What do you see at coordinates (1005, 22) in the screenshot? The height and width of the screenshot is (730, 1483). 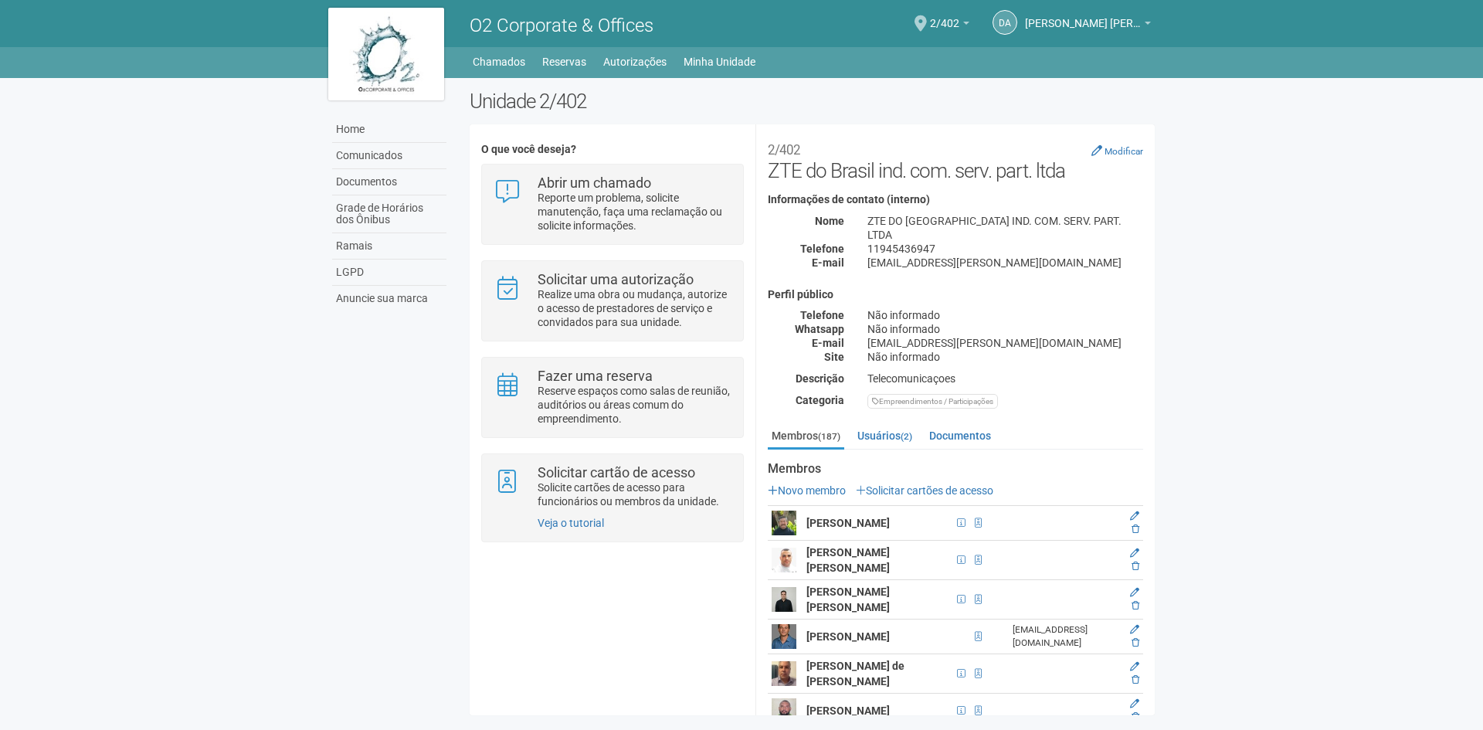 I see `a: DA` at bounding box center [1005, 22].